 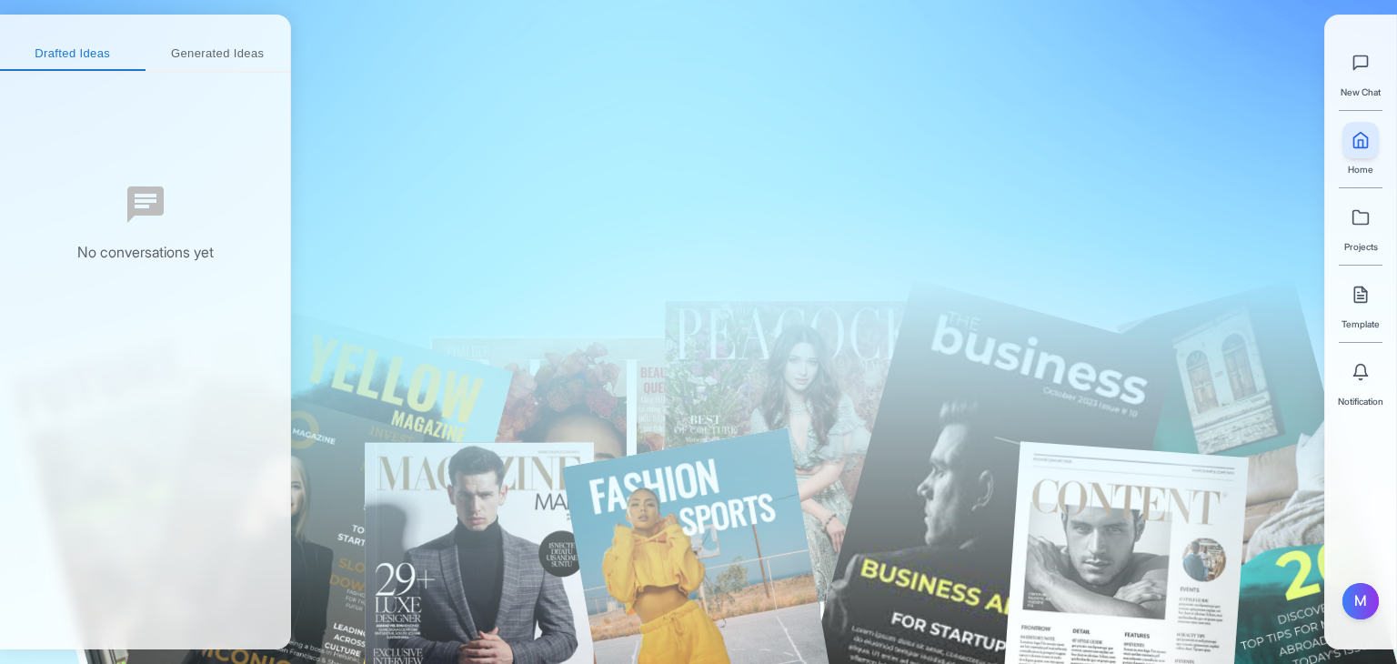 I want to click on span: Home, so click(x=1360, y=169).